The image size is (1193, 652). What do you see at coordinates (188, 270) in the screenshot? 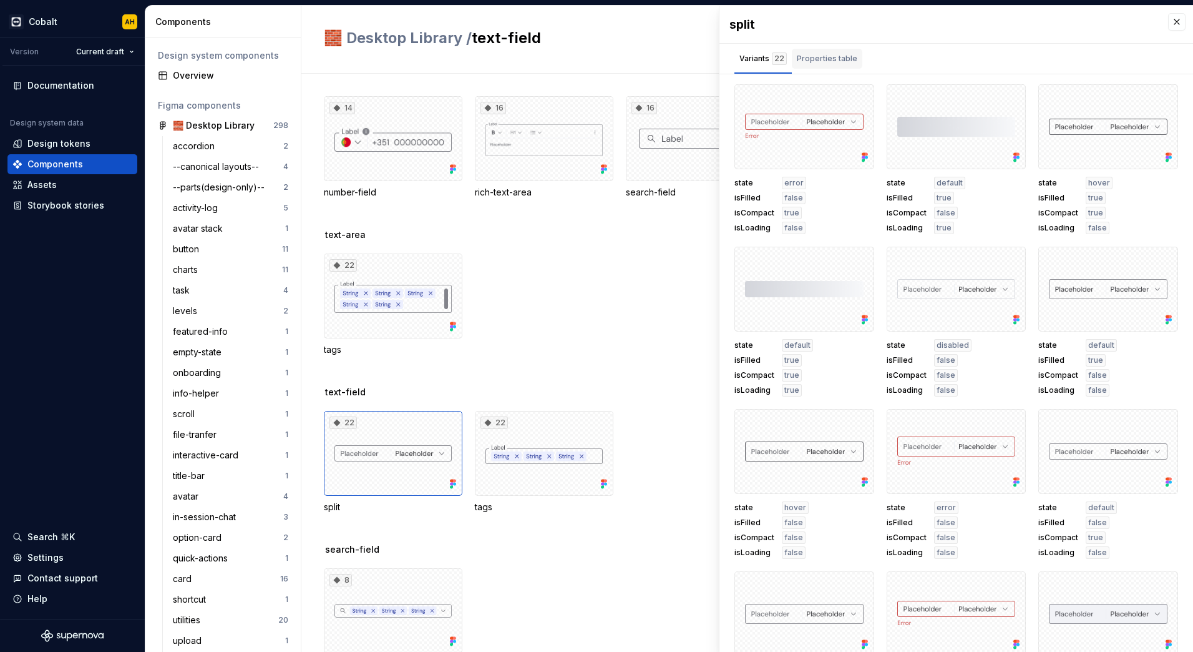
I see `div: charts` at bounding box center [188, 270].